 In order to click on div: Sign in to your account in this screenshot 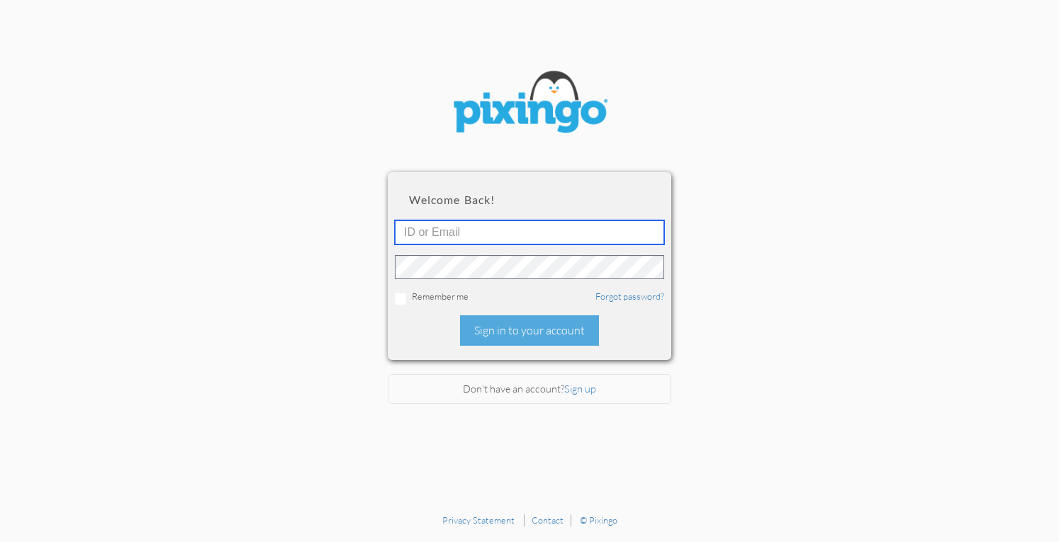, I will do `click(530, 330)`.